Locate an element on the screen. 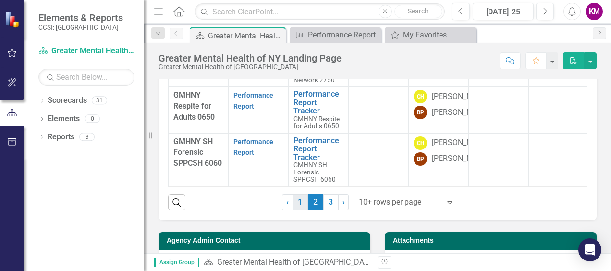  button: Search is located at coordinates (418, 12).